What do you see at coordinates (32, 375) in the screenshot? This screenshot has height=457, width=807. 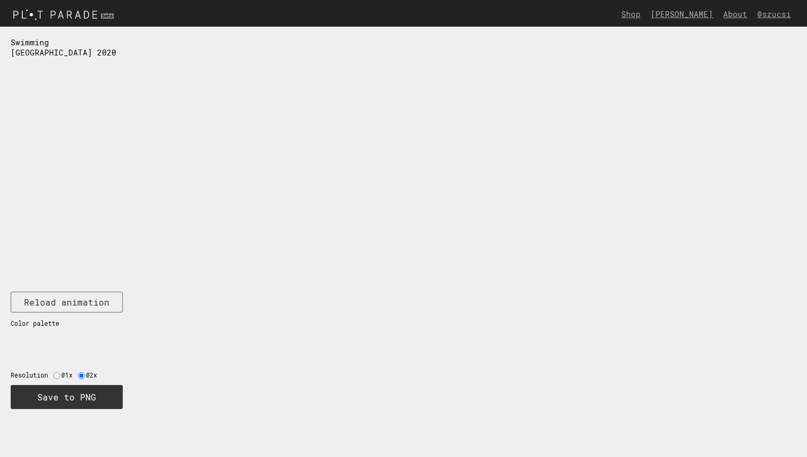 I see `label: Resolution` at bounding box center [32, 375].